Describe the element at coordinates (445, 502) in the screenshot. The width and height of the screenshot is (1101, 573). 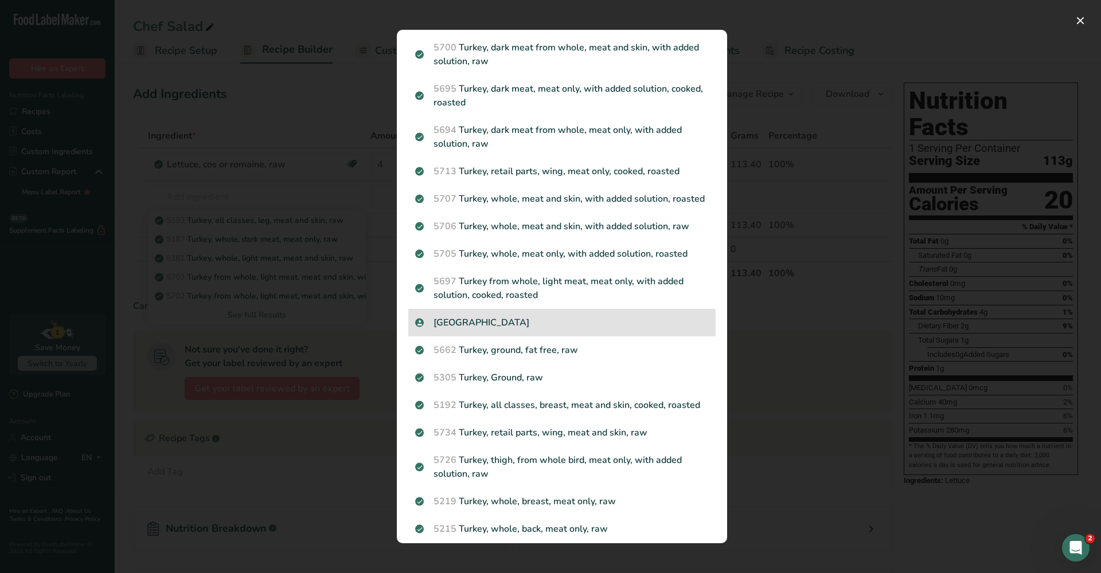
I see `span: 5219` at that location.